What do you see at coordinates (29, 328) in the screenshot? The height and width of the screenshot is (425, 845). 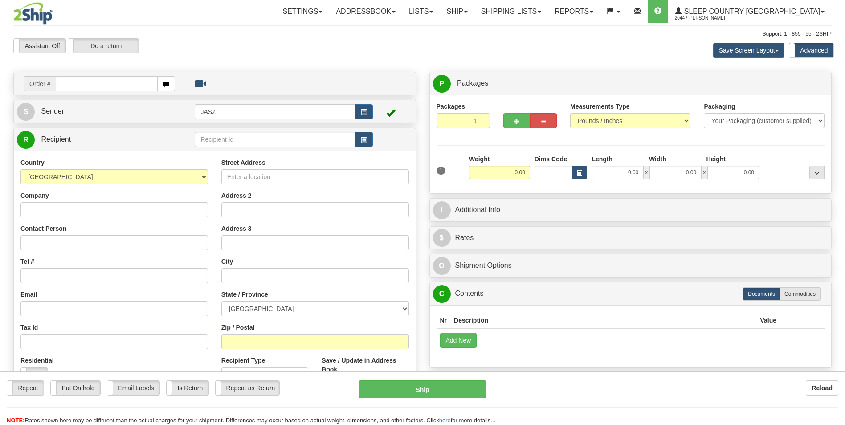 I see `label: Tax Id` at bounding box center [29, 328].